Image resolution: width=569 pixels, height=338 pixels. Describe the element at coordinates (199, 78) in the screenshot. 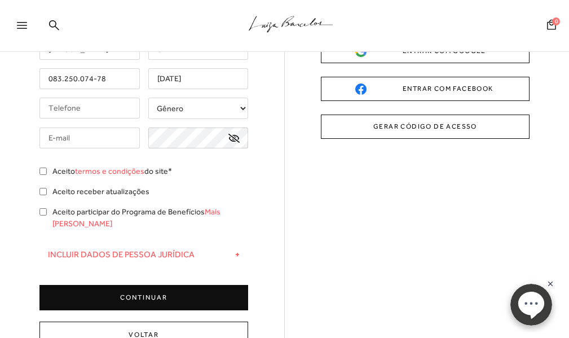

I see `input: Data de Nascimento` at that location.